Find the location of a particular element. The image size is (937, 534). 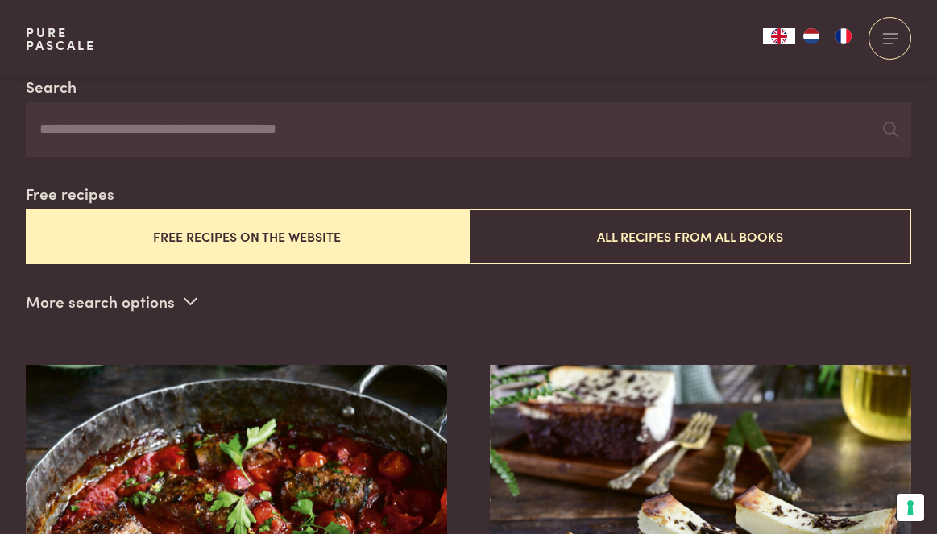

div: Language is located at coordinates (779, 36).